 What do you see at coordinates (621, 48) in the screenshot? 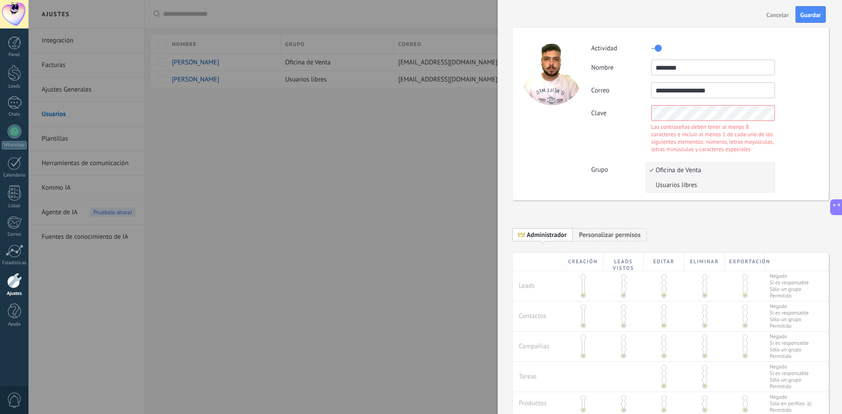
I see `label: Actividad` at bounding box center [621, 48].